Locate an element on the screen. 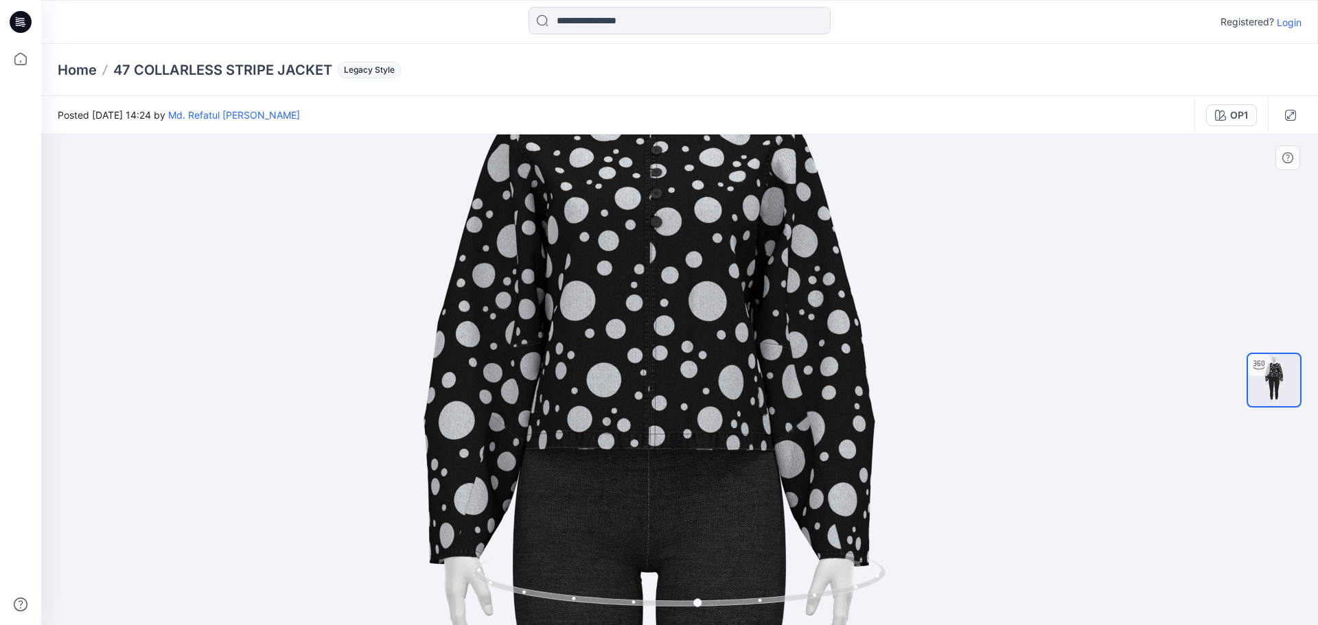  span: Legacy Style is located at coordinates (369, 70).